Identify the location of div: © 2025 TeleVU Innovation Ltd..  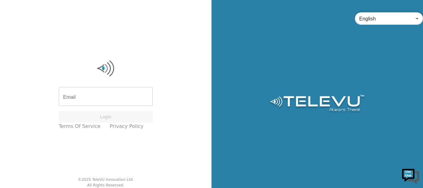
(106, 179).